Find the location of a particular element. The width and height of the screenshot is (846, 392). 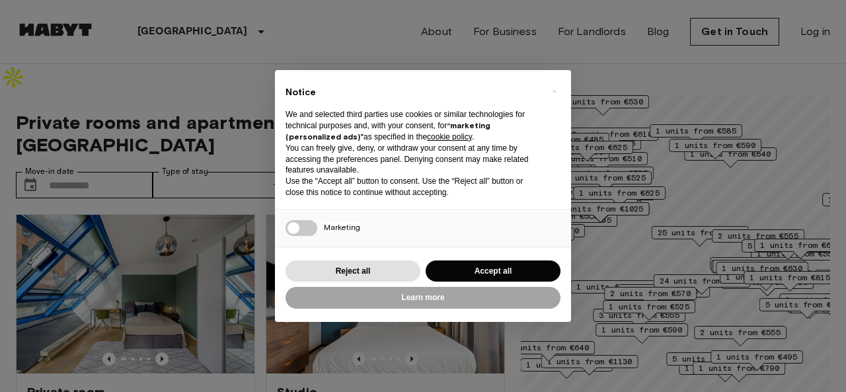

span: Marketing is located at coordinates (342, 227).